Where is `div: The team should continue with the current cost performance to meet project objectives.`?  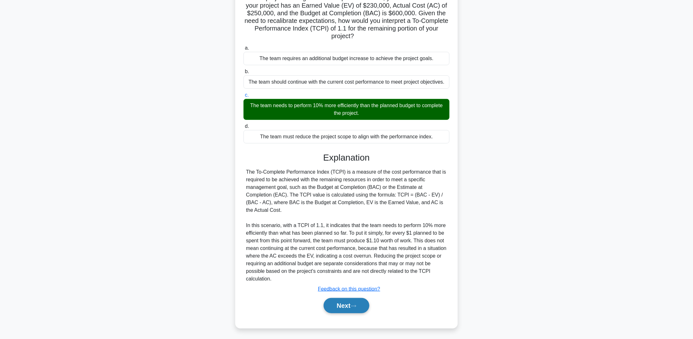
div: The team should continue with the current cost performance to meet project objectives. is located at coordinates (347, 82).